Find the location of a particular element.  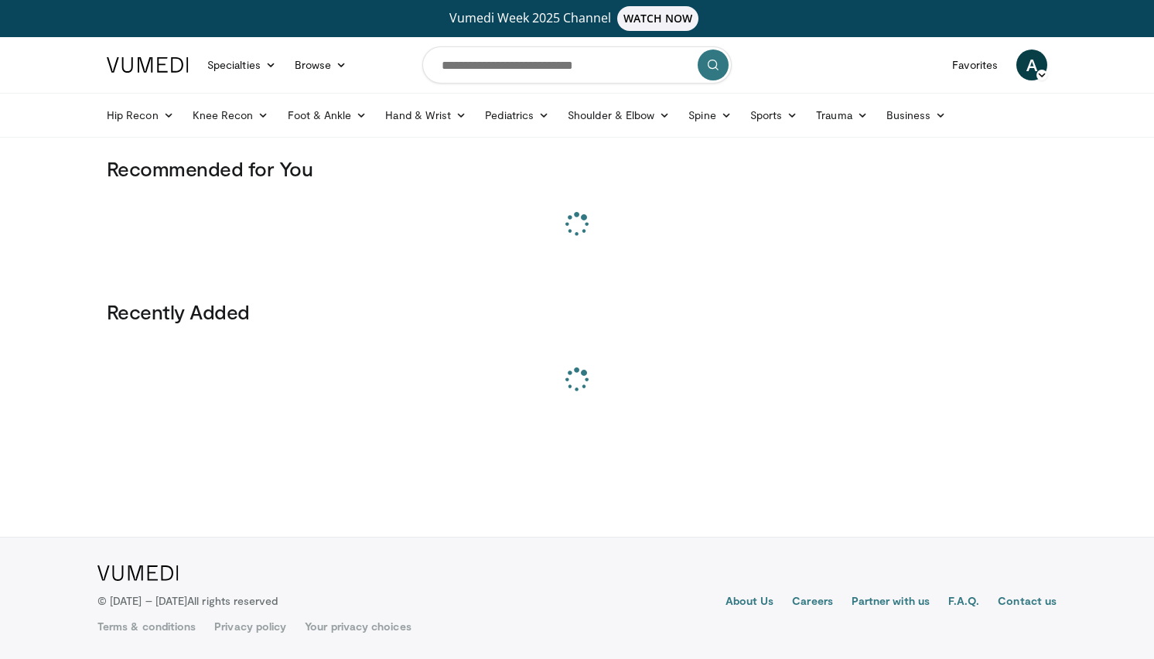

a: About Us is located at coordinates (749, 603).